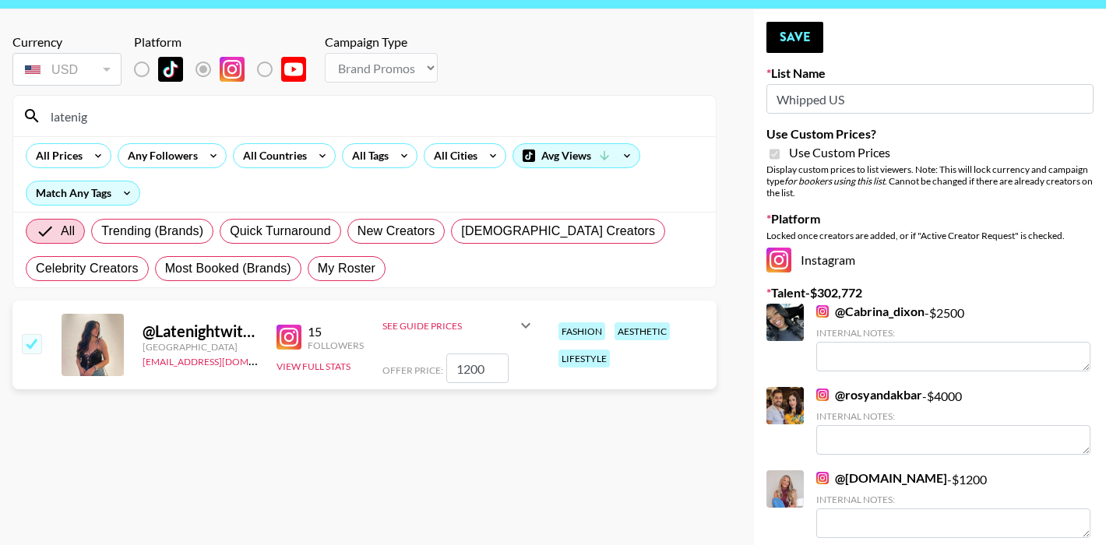 This screenshot has height=545, width=1106. What do you see at coordinates (226, 42) in the screenshot?
I see `div: Platform` at bounding box center [226, 42].